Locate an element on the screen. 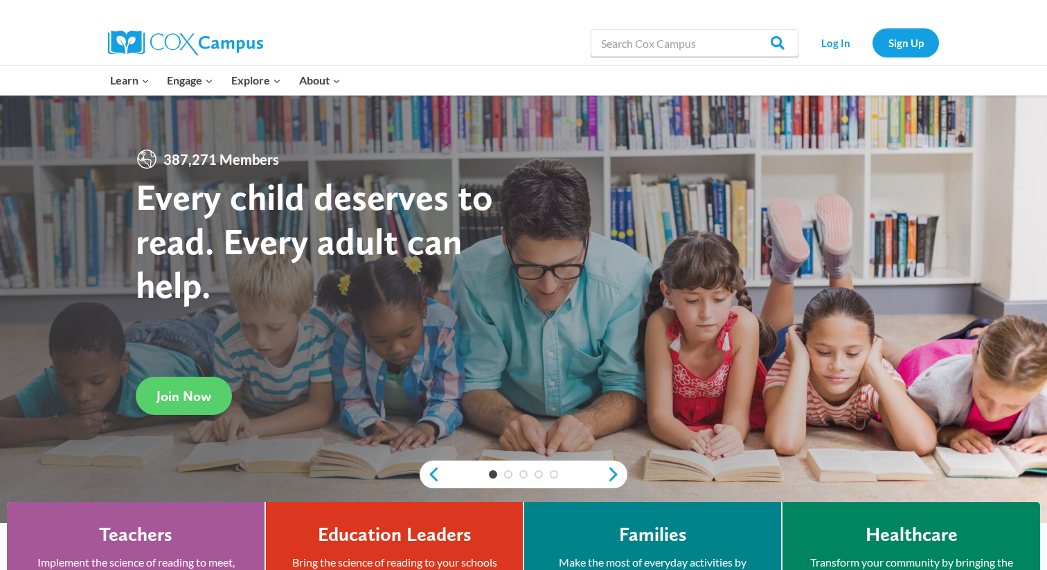 The width and height of the screenshot is (1047, 570). span: Learn is located at coordinates (129, 80).